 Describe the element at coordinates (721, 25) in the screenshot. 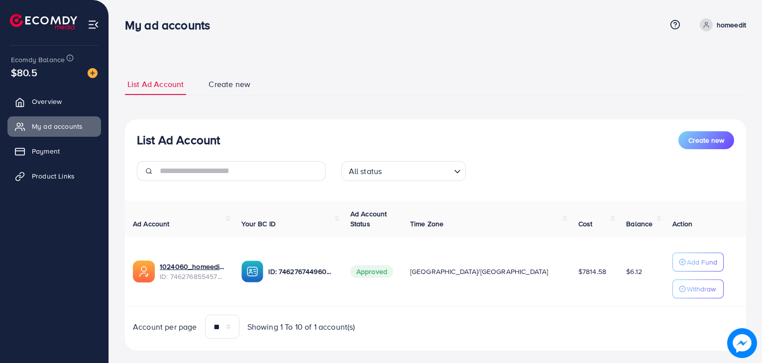

I see `a: homeedit` at that location.